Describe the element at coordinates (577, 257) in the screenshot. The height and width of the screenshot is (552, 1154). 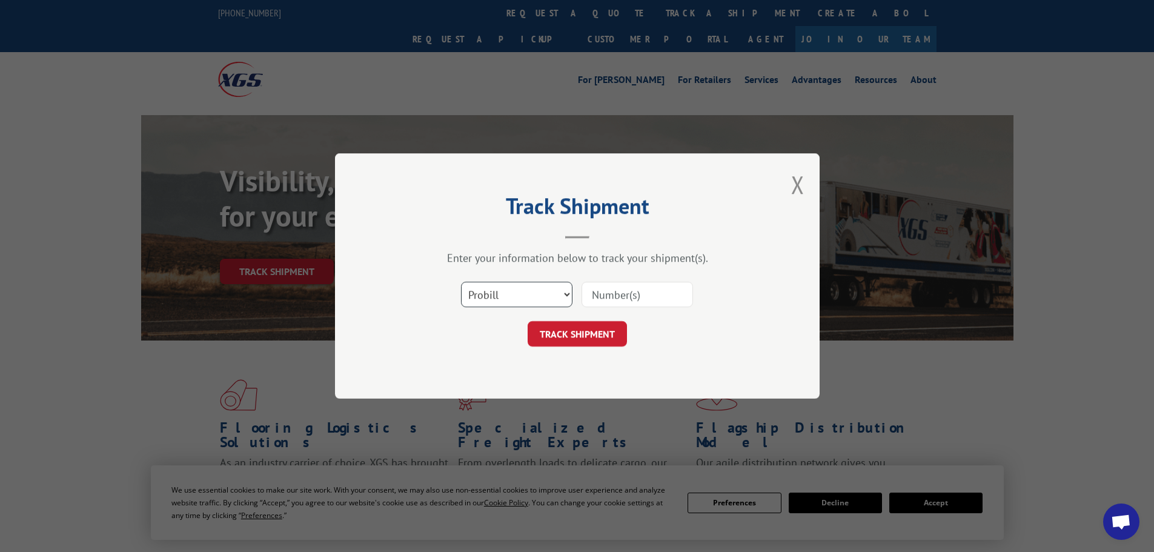
I see `div: Enter your information below to track your shipment(s).` at that location.